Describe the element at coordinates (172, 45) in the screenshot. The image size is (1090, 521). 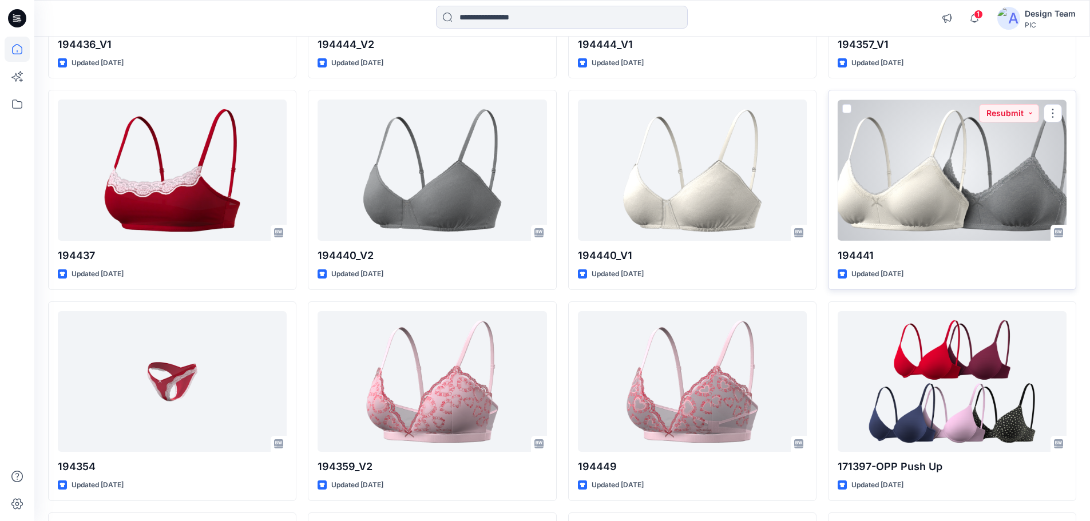
I see `p: 194436_V1` at that location.